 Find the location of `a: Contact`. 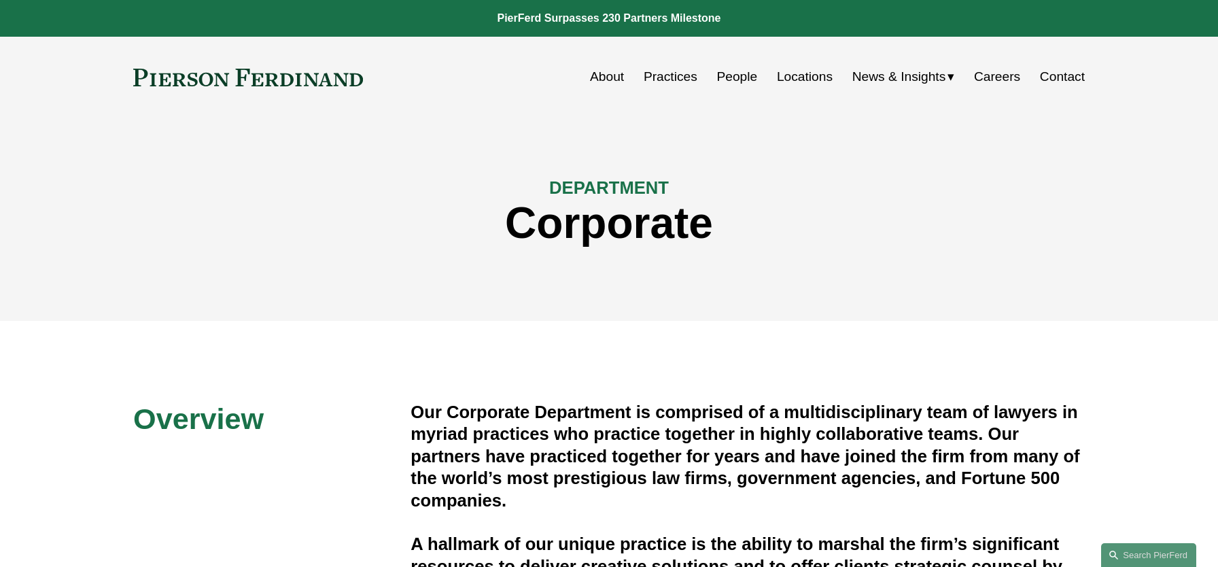

a: Contact is located at coordinates (1063, 77).